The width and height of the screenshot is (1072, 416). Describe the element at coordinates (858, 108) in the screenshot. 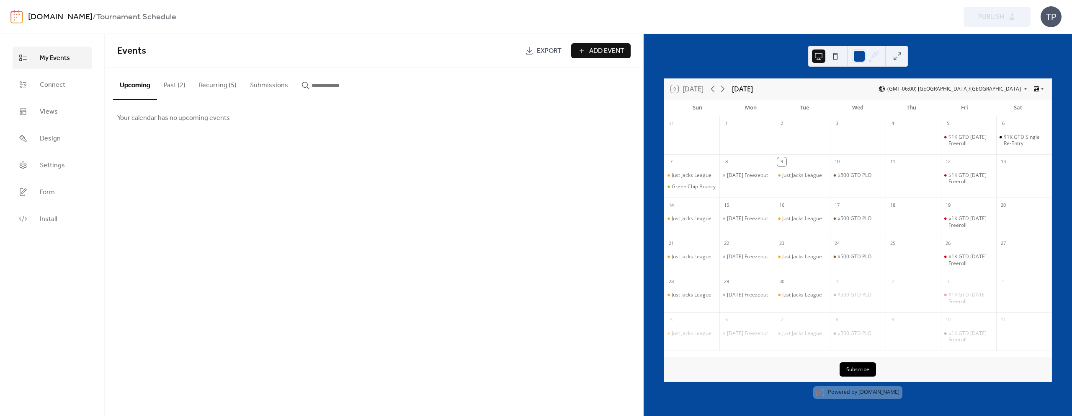

I see `div: Wed` at that location.